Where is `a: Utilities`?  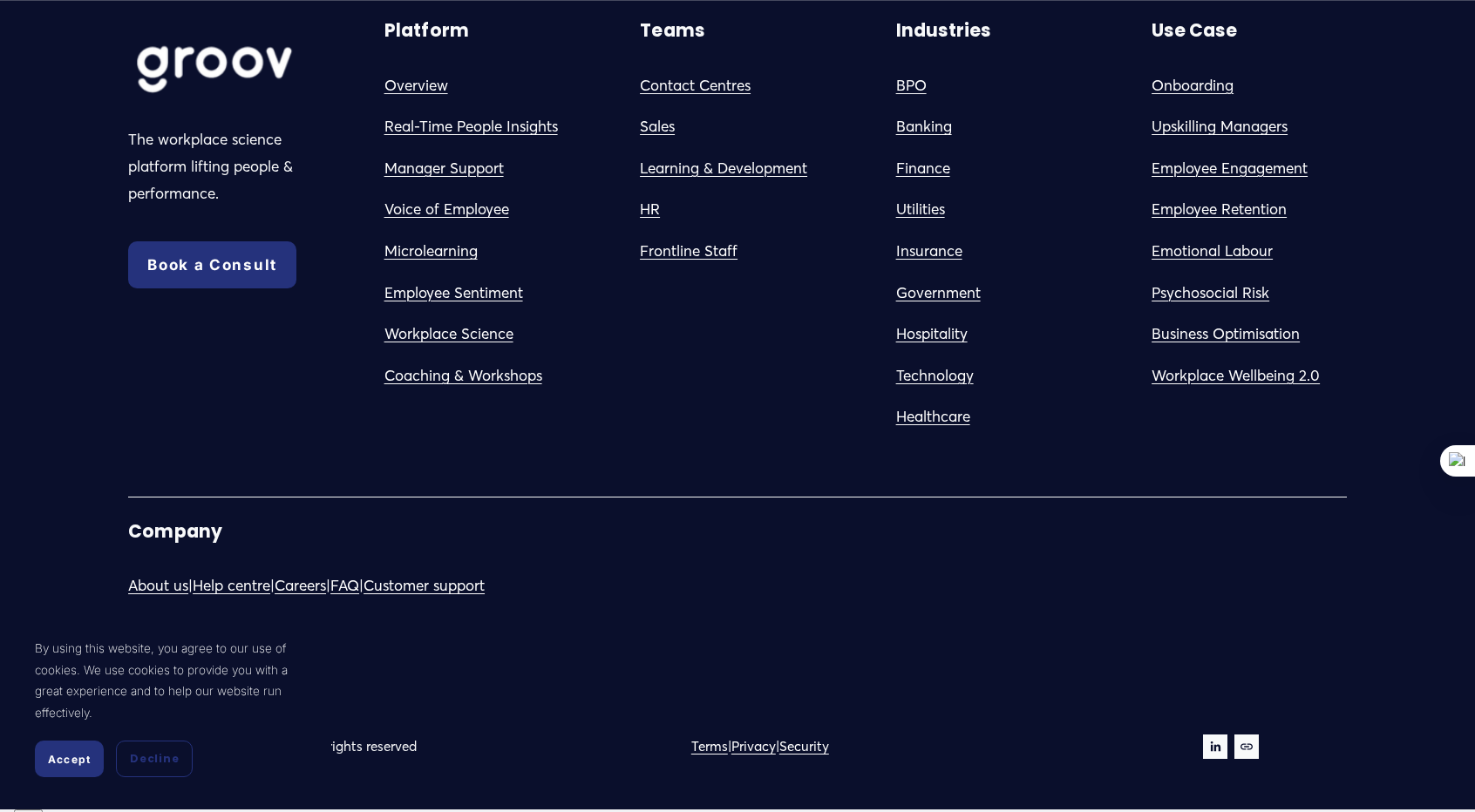
a: Utilities is located at coordinates (921, 209).